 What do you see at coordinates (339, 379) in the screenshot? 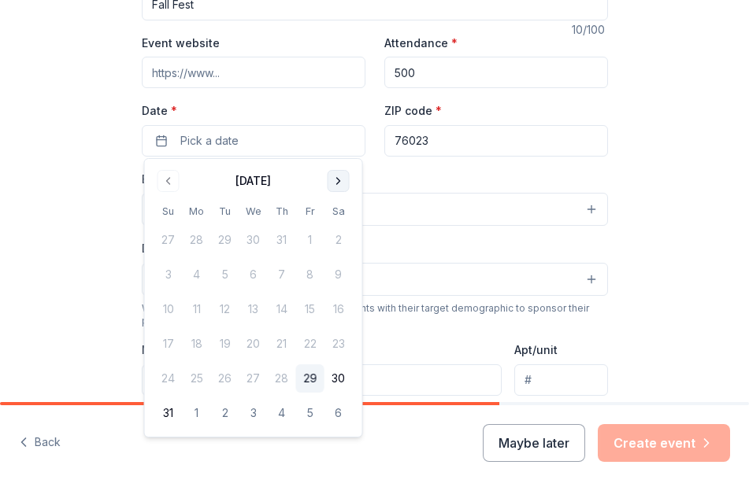
I see `button: 30` at bounding box center [339, 379].